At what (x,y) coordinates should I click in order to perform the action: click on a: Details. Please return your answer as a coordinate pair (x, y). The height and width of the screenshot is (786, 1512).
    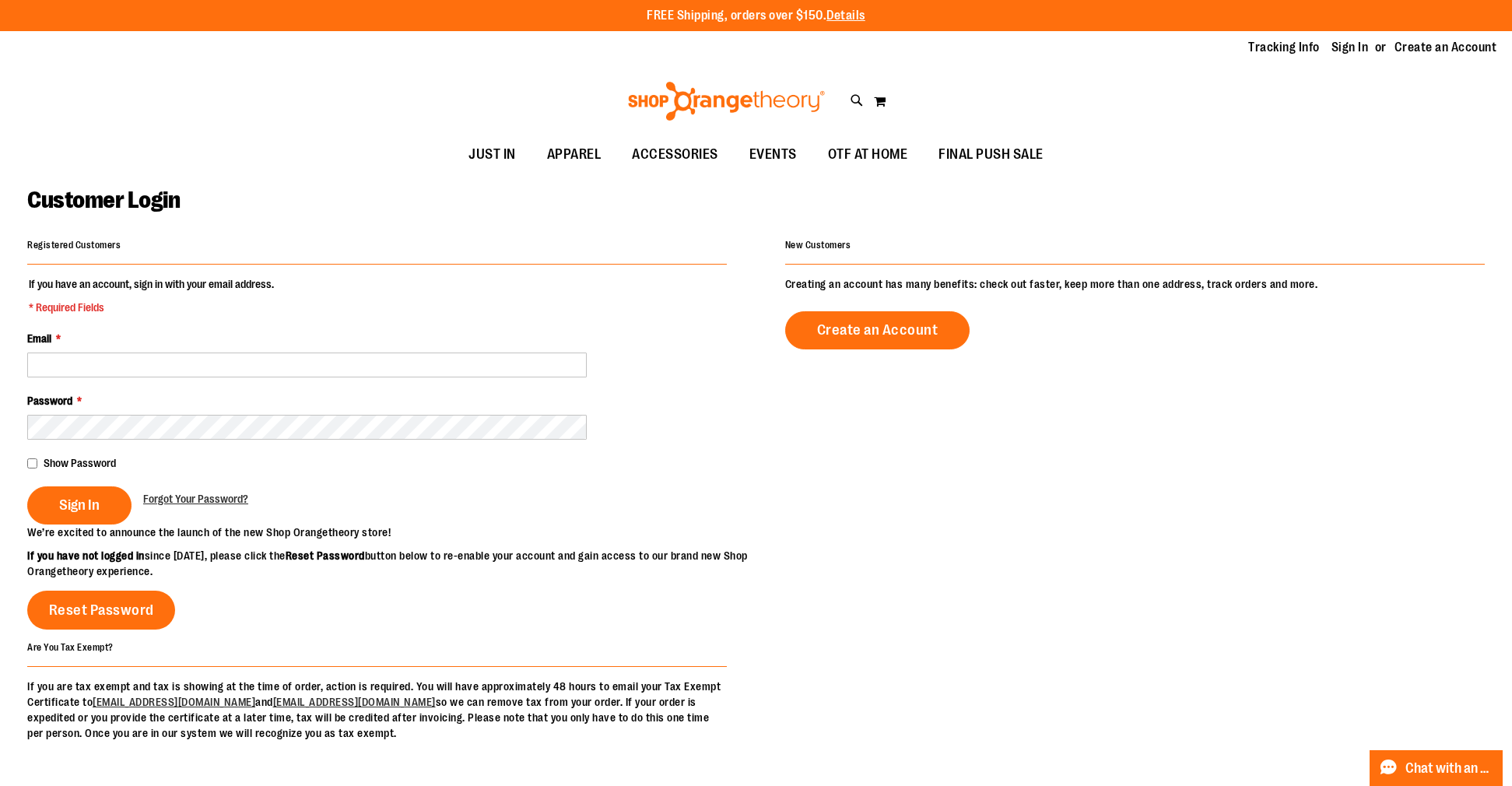
    Looking at the image, I should click on (846, 16).